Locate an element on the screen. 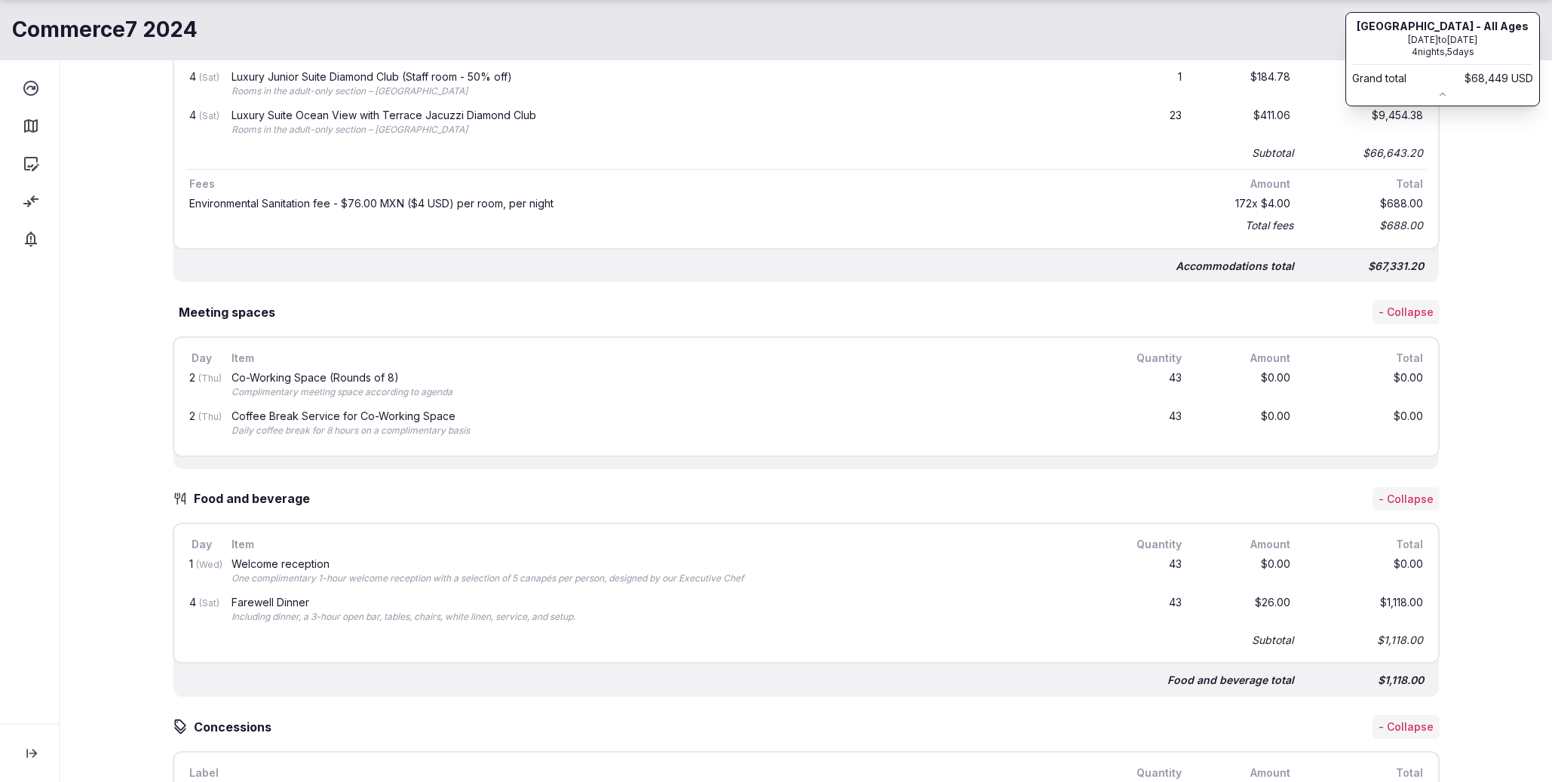  span: USD is located at coordinates (1522, 78).